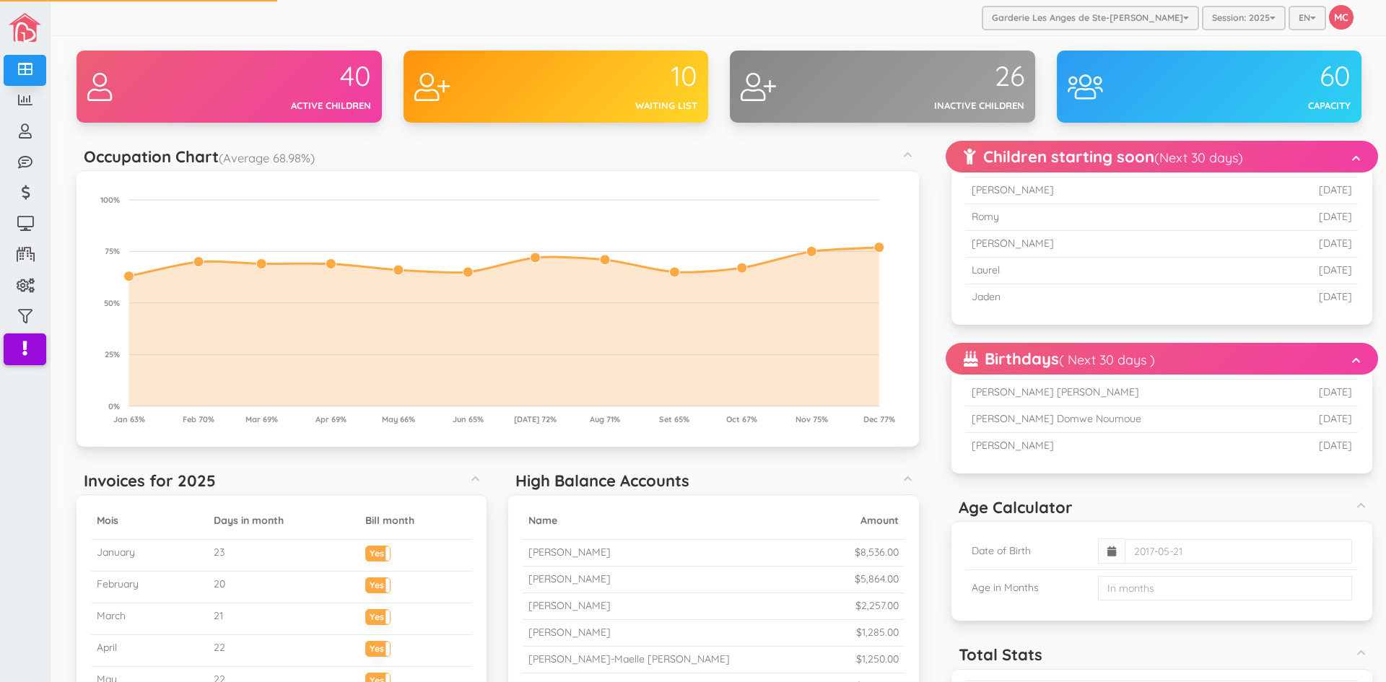  What do you see at coordinates (398, 419) in the screenshot?
I see `tspan: May 66%` at bounding box center [398, 419].